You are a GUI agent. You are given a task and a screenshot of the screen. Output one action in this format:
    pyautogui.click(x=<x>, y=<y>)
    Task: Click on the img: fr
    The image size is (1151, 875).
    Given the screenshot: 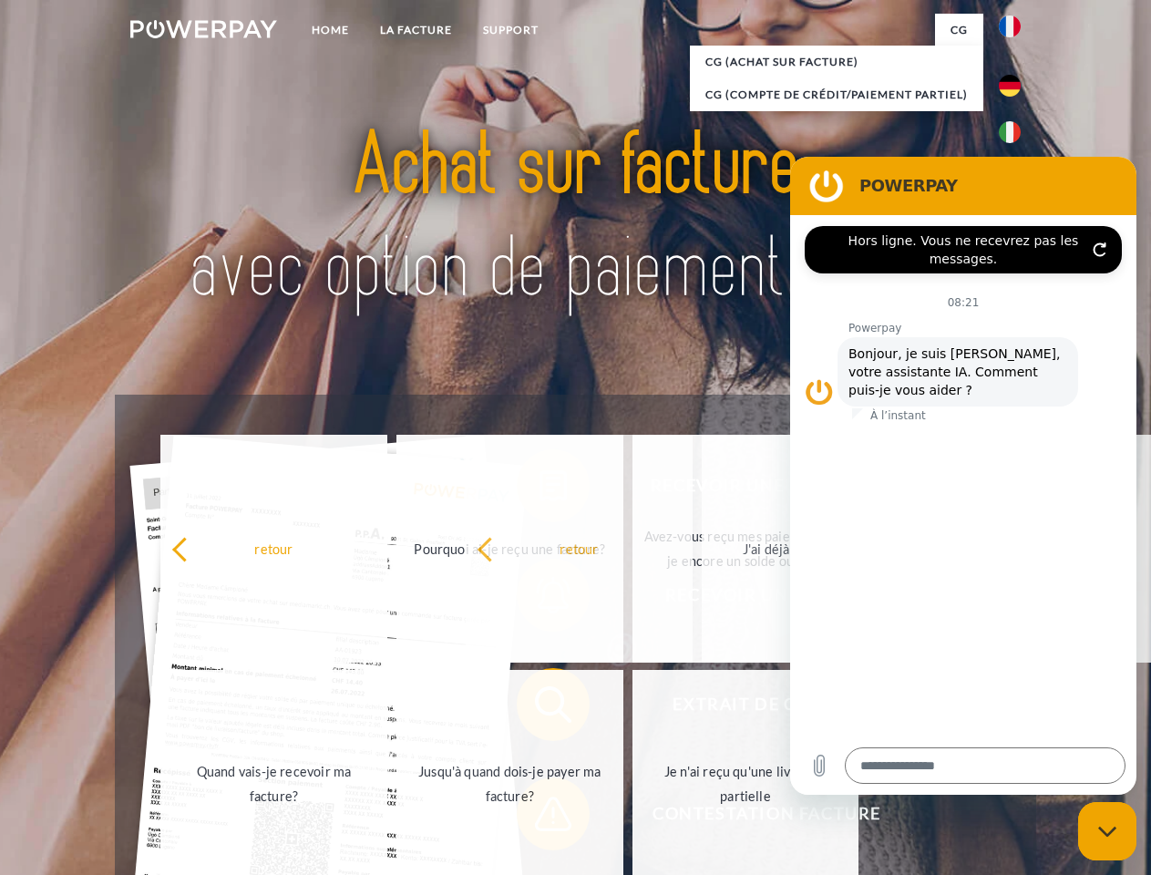 What is the action you would take?
    pyautogui.click(x=1009, y=26)
    